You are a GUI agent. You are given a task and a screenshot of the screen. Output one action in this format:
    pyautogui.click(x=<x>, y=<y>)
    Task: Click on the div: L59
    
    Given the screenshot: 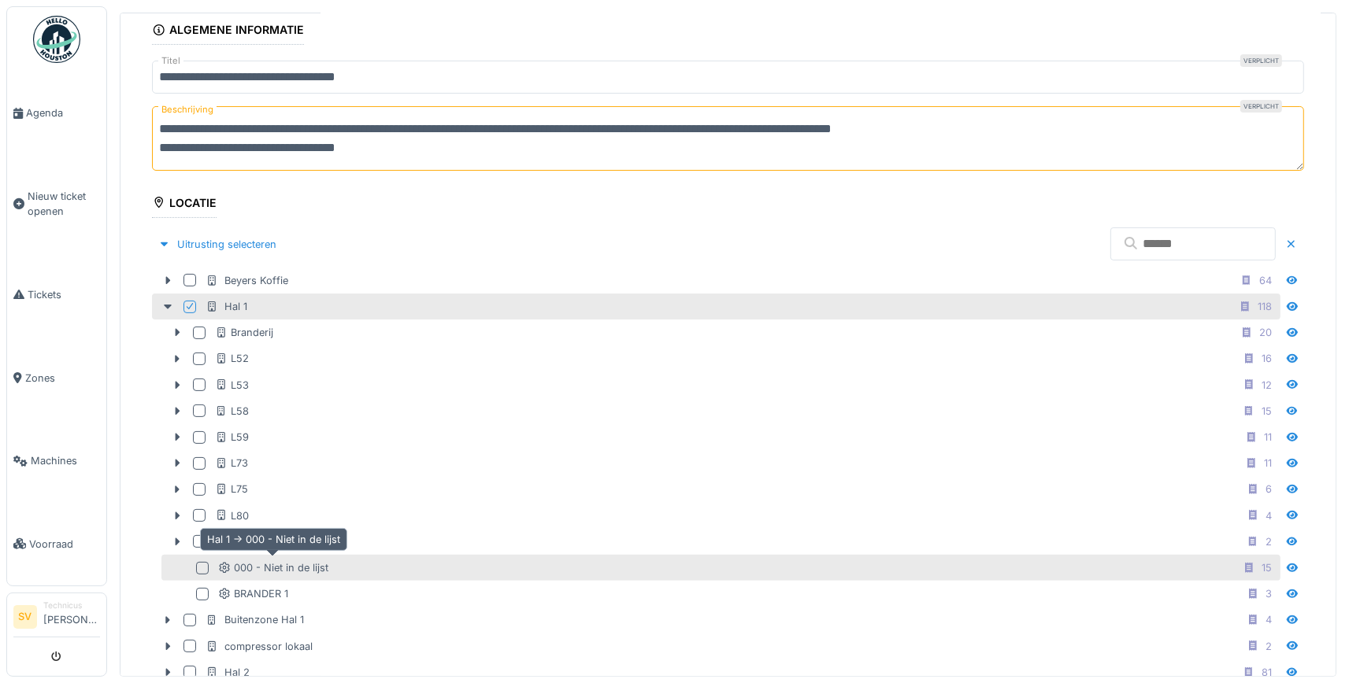 What is the action you would take?
    pyautogui.click(x=231, y=437)
    